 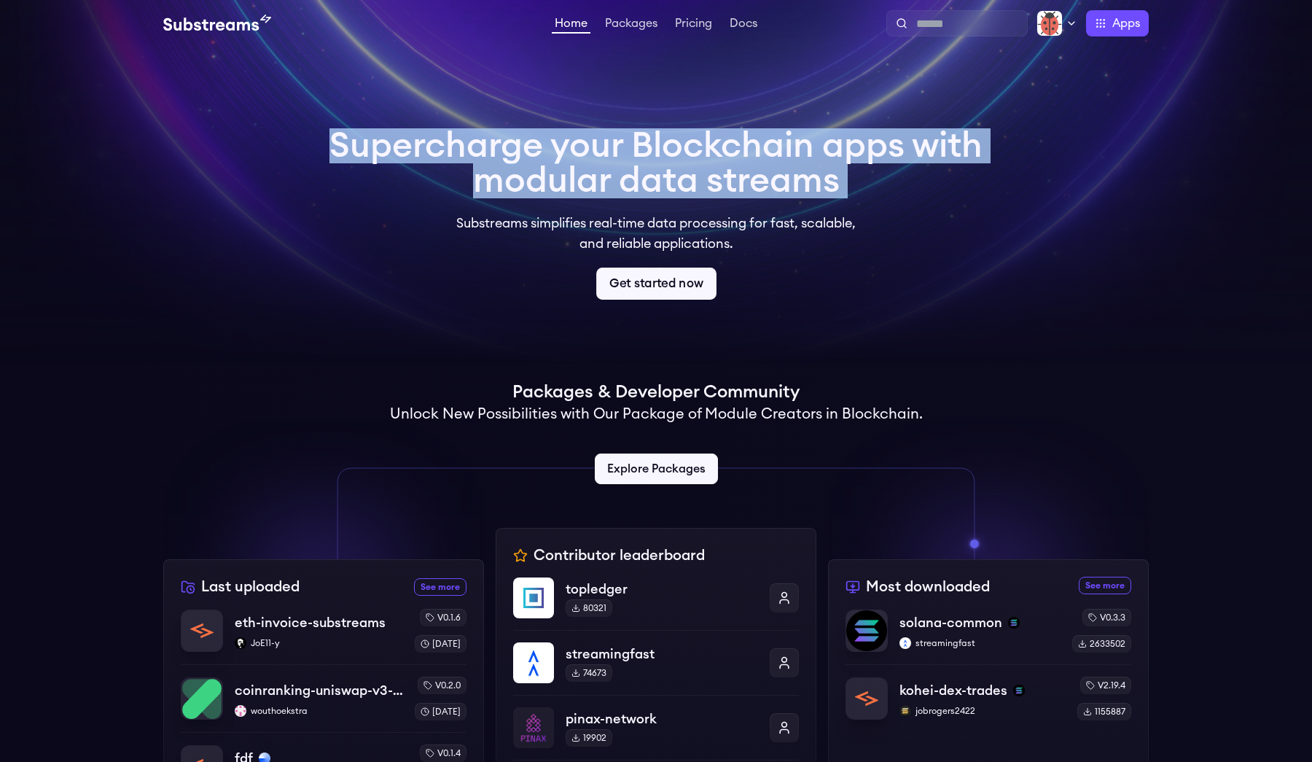 What do you see at coordinates (983, 711) in the screenshot?
I see `p: jobrogers2422` at bounding box center [983, 711].